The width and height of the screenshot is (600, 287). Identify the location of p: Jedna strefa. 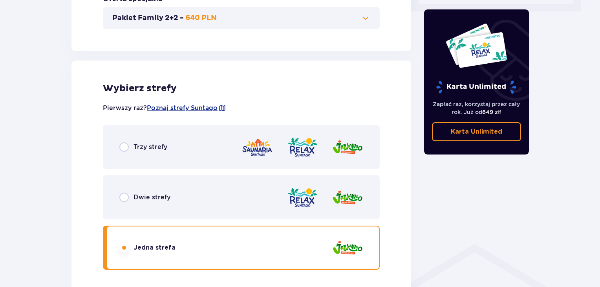
(154, 247).